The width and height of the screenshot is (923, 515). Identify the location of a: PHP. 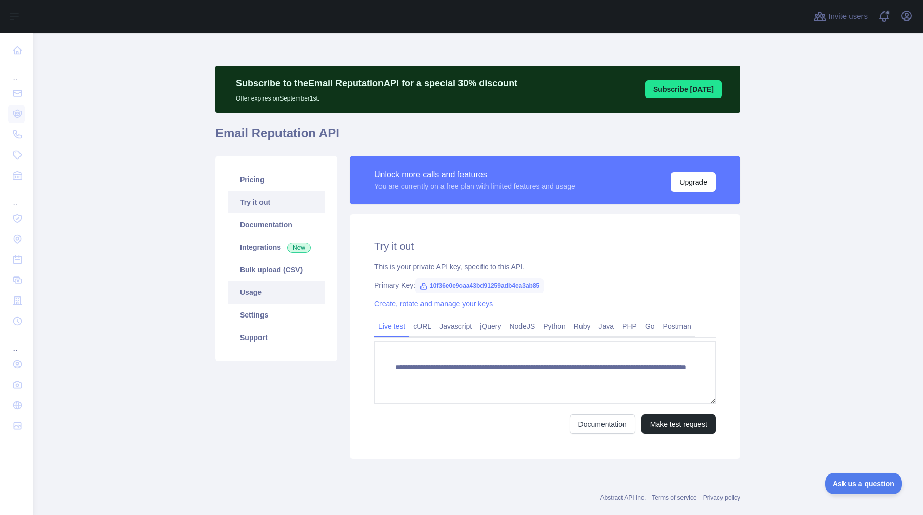
(629, 326).